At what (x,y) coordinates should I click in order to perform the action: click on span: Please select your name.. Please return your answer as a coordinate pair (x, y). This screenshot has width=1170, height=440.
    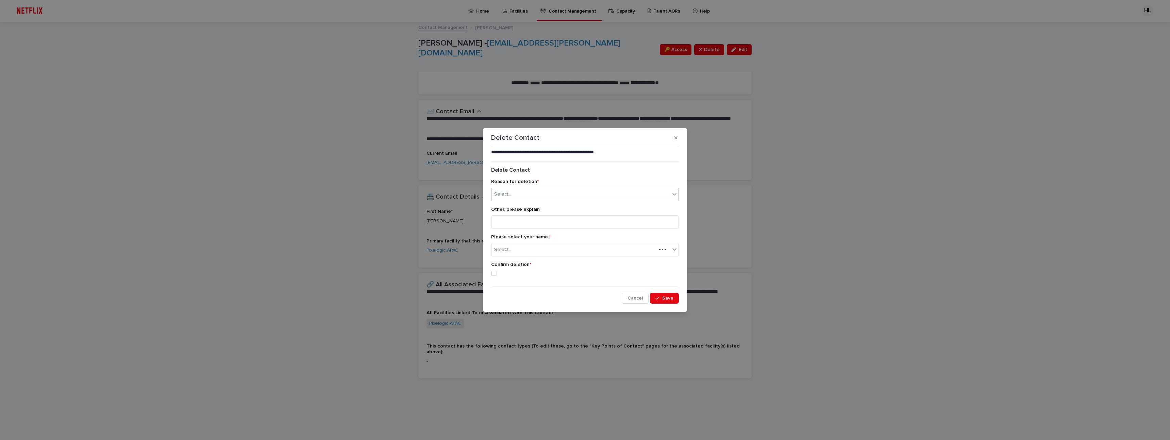
    Looking at the image, I should click on (521, 237).